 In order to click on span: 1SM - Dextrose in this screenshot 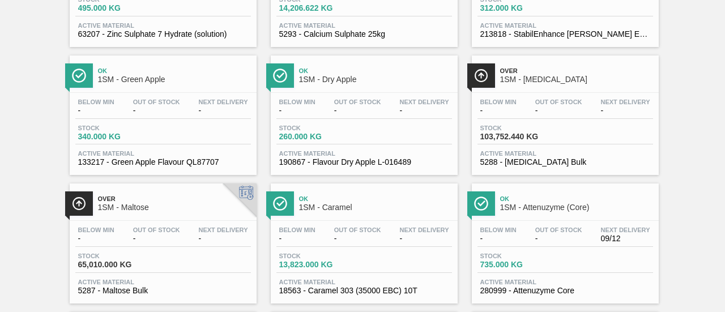, I will do `click(577, 79)`.